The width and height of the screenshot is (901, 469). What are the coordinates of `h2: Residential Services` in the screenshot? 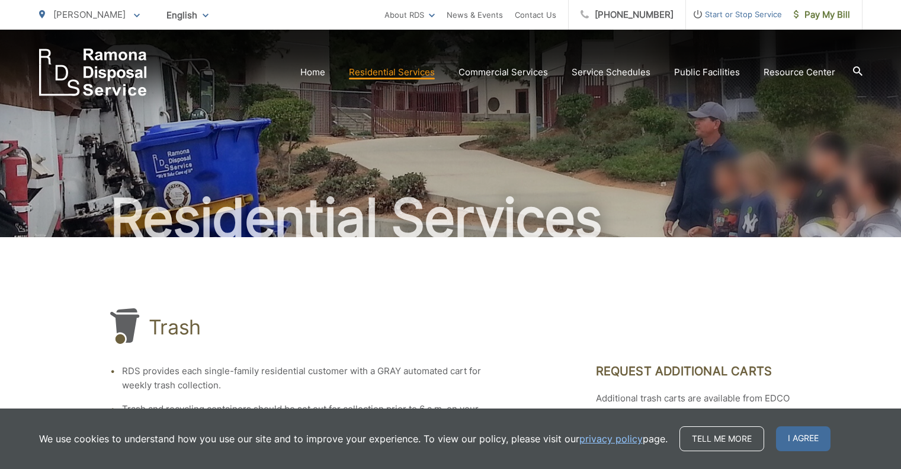 It's located at (451, 218).